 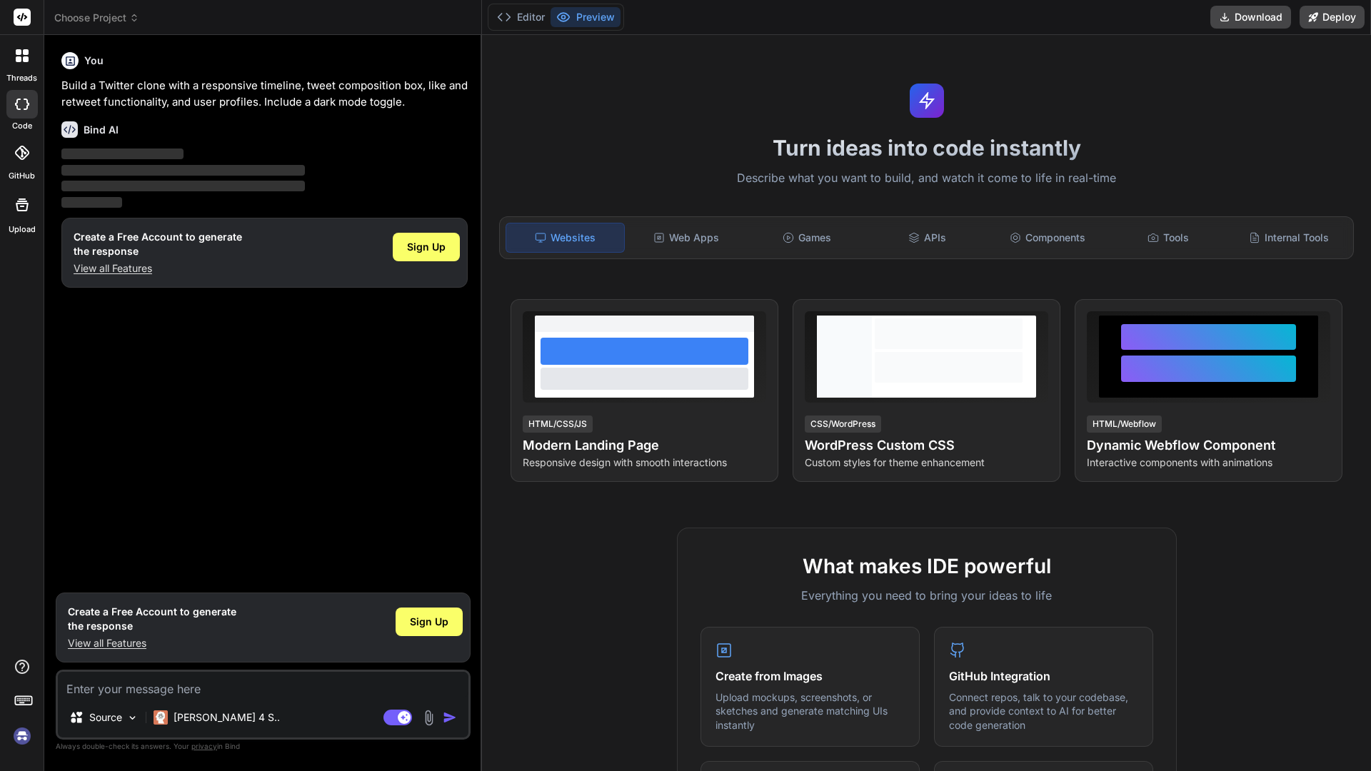 What do you see at coordinates (1208, 445) in the screenshot?
I see `h4: Dynamic Webflow Component` at bounding box center [1208, 445].